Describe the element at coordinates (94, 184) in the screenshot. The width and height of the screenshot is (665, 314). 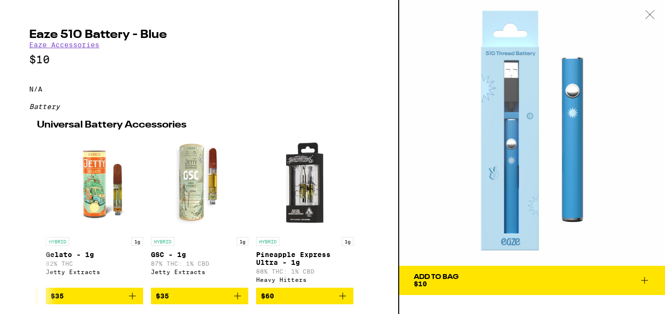
I see `img: Jetty Extracts - Gelato - 1g` at that location.